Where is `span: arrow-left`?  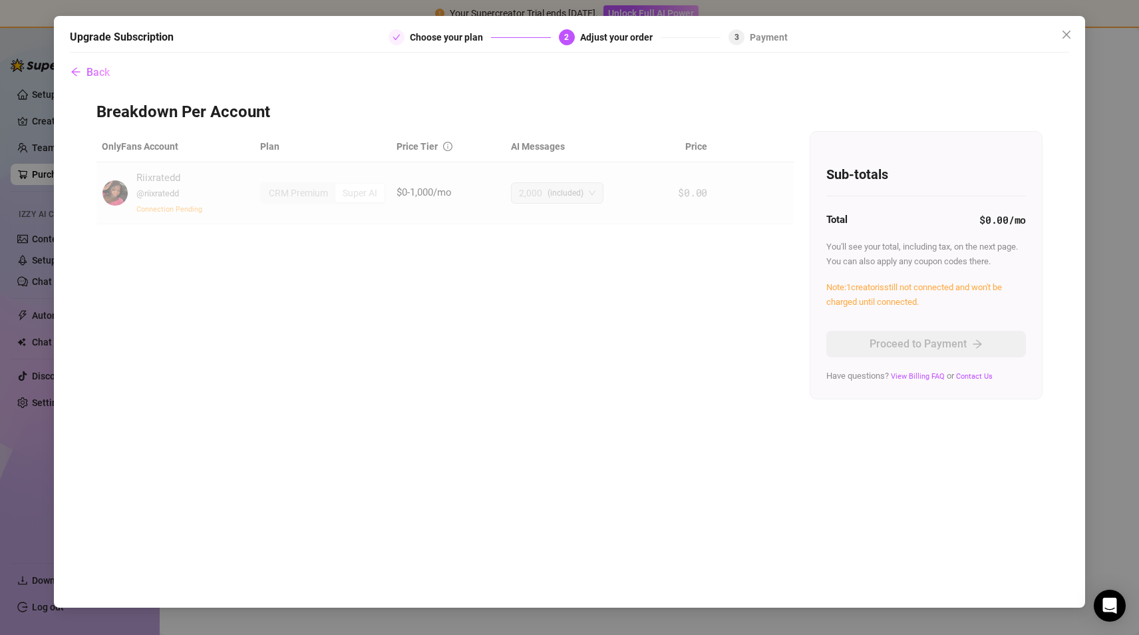 span: arrow-left is located at coordinates (76, 72).